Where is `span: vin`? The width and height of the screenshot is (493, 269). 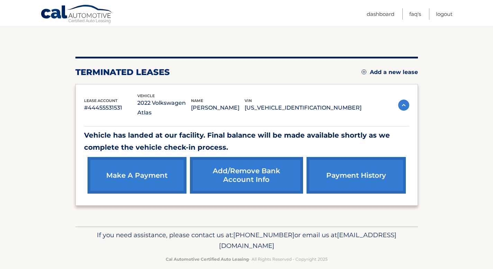
span: vin is located at coordinates (248, 101).